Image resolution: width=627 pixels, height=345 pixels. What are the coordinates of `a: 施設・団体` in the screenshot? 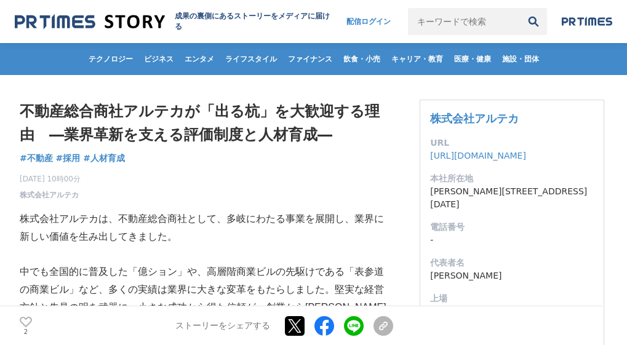 It's located at (520, 59).